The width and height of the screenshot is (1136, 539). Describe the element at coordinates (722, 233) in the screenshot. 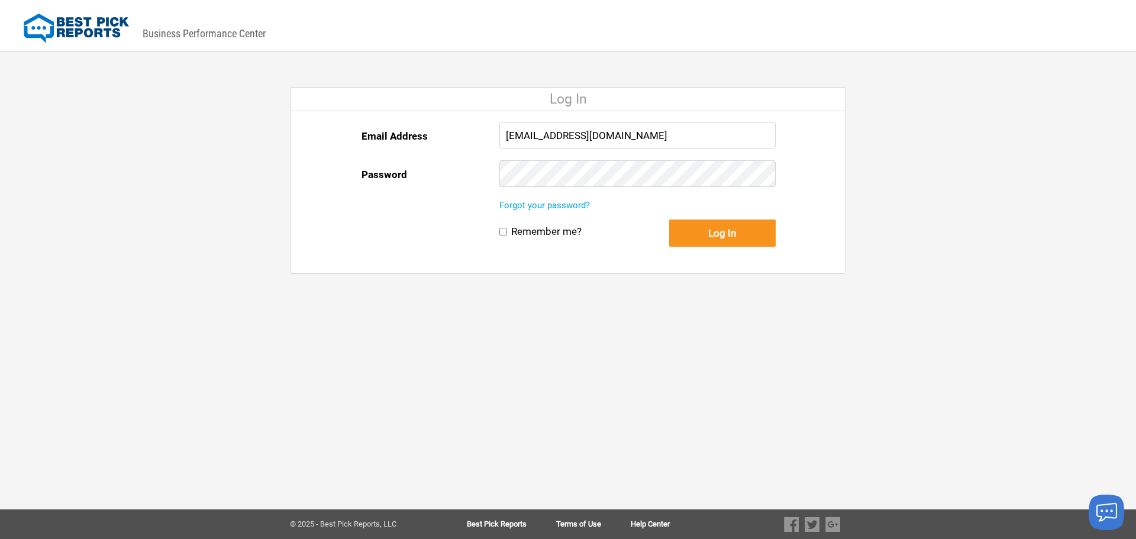

I see `button: Log In` at that location.